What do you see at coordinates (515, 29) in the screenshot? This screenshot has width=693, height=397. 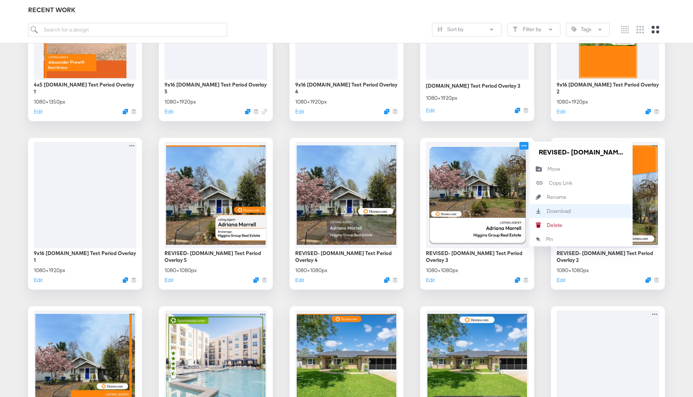 I see `svg: Filter` at bounding box center [515, 29].